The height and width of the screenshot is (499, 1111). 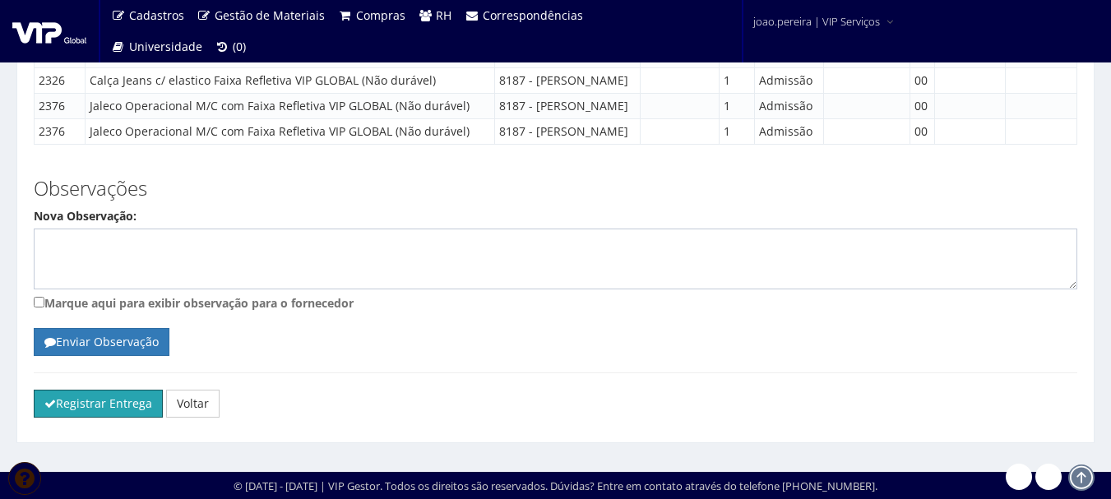 What do you see at coordinates (60, 81) in the screenshot?
I see `td: 2326` at bounding box center [60, 81].